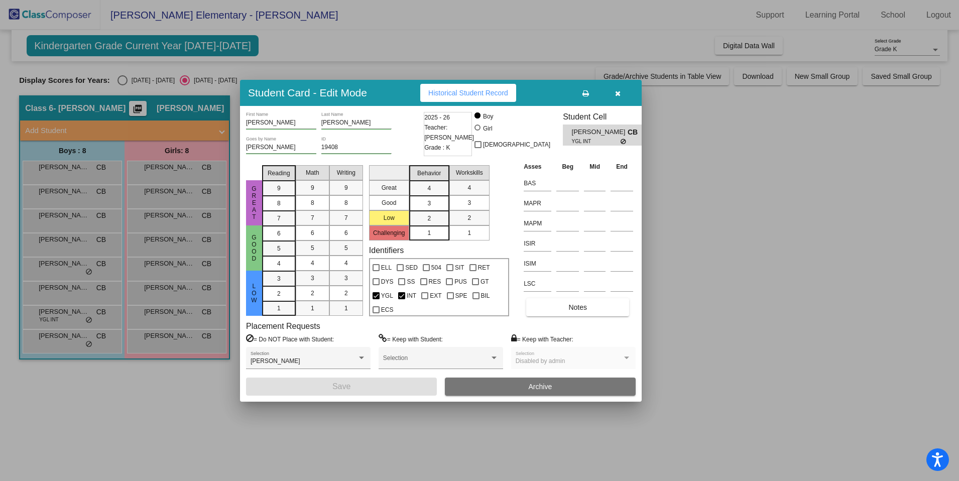 The height and width of the screenshot is (481, 959). Describe the element at coordinates (594, 167) in the screenshot. I see `th: Mid` at that location.